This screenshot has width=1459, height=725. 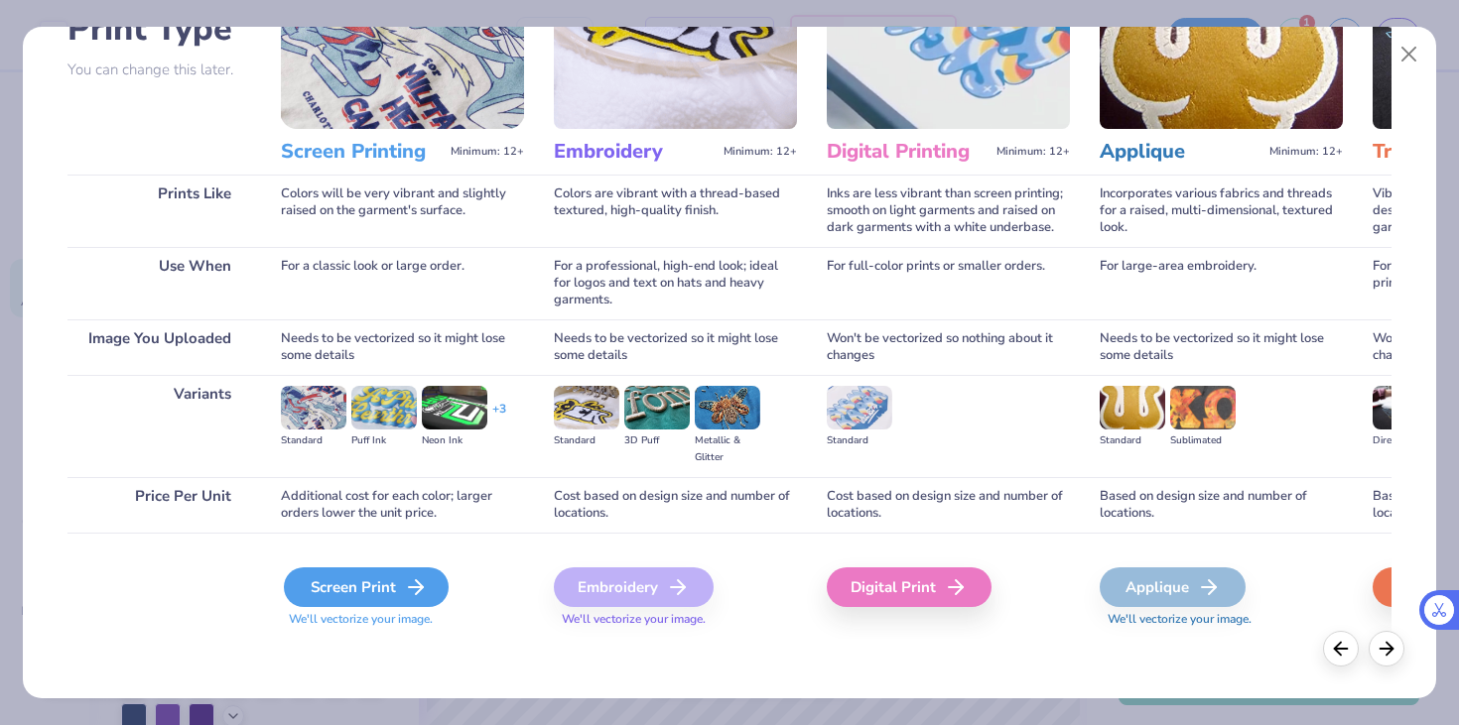 What do you see at coordinates (727, 408) in the screenshot?
I see `img: Metallic & Glitter` at bounding box center [727, 408].